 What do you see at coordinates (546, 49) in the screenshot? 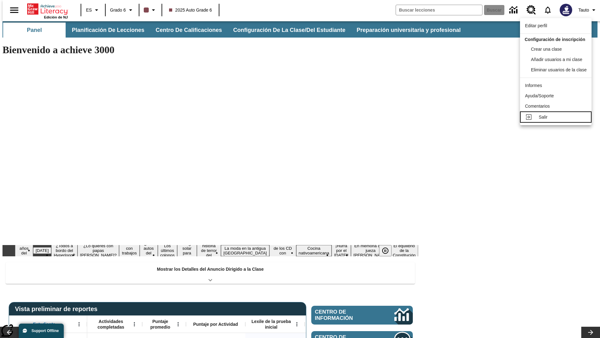
I see `span: Crear una clase` at bounding box center [546, 49].